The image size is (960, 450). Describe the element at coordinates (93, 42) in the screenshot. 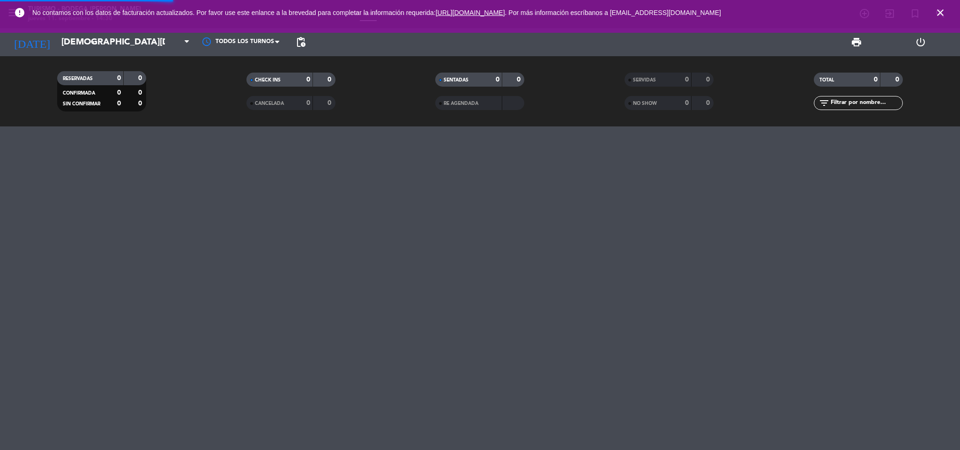

I see `i: arrow_drop_down` at that location.